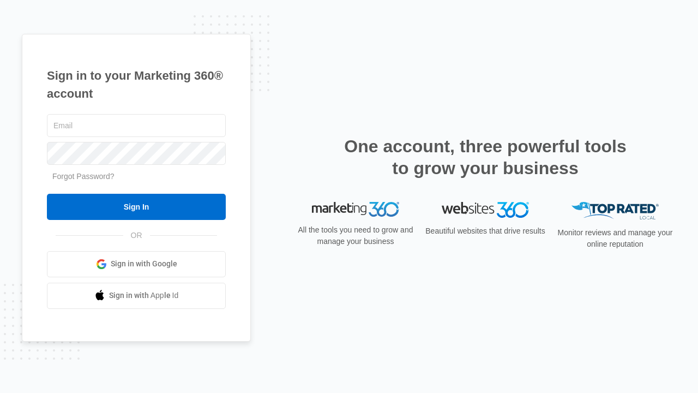 Image resolution: width=698 pixels, height=393 pixels. What do you see at coordinates (356, 236) in the screenshot?
I see `p: All the tools you need to grow and manage your business` at bounding box center [356, 236].